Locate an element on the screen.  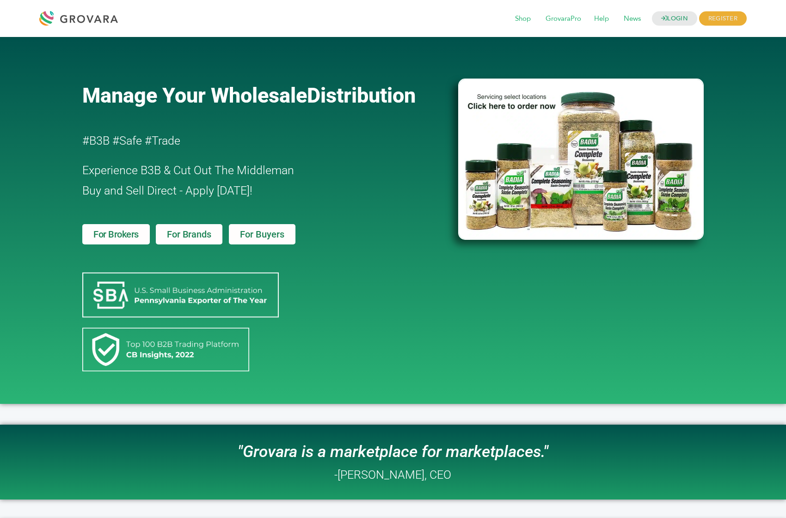
a: For Buyers is located at coordinates (262, 234).